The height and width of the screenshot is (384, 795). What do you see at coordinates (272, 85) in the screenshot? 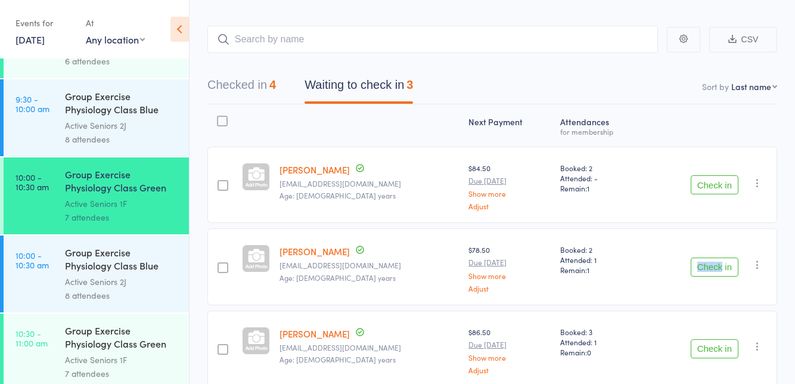
I see `div: 4` at bounding box center [272, 85].